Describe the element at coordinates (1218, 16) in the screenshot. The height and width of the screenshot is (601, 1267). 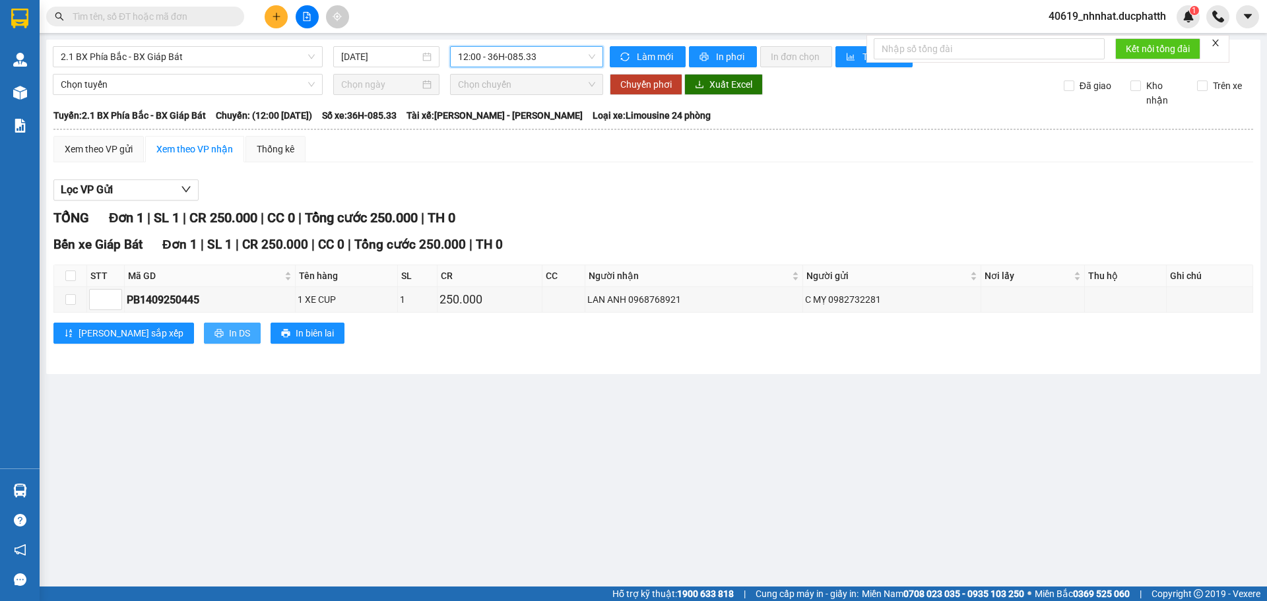
I see `img: phone-icon` at that location.